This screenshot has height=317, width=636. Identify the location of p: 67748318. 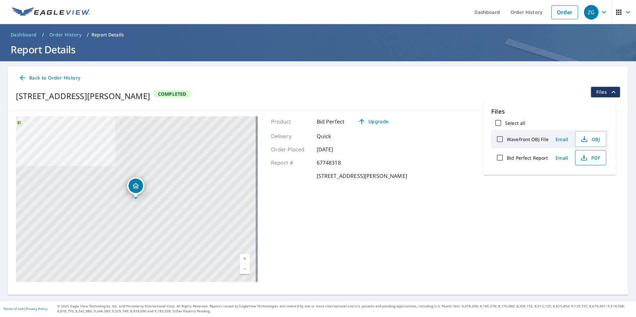
(337, 163).